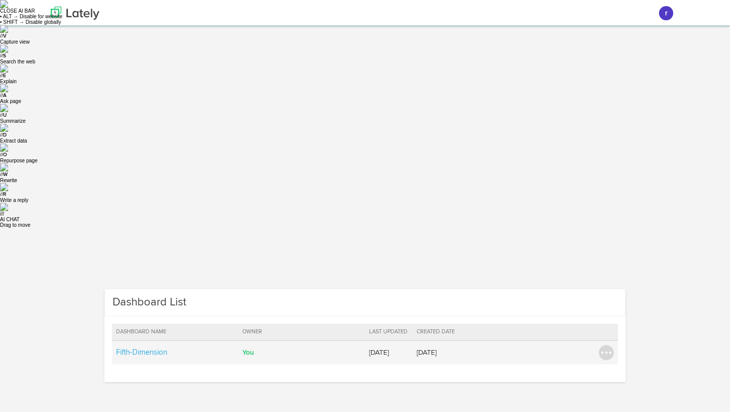 Image resolution: width=730 pixels, height=412 pixels. What do you see at coordinates (33, 12) in the screenshot?
I see `span: Help` at bounding box center [33, 12].